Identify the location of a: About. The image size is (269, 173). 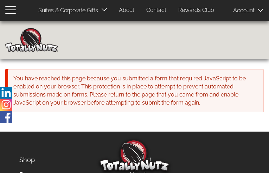
(126, 10).